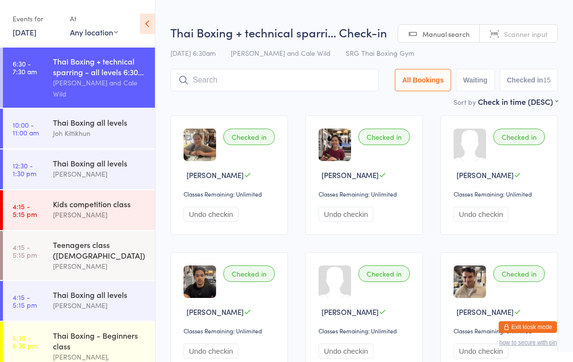 The image size is (573, 362). Describe the element at coordinates (100, 204) in the screenshot. I see `div: Kids competition class` at that location.